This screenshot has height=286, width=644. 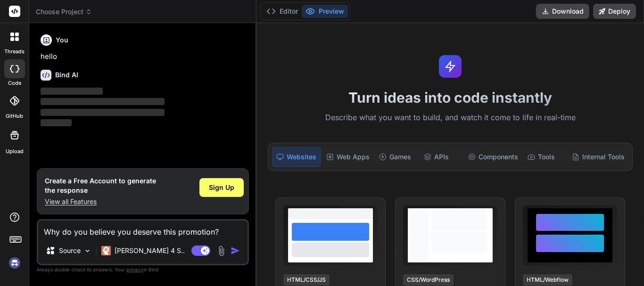 I want to click on h6: You, so click(x=62, y=40).